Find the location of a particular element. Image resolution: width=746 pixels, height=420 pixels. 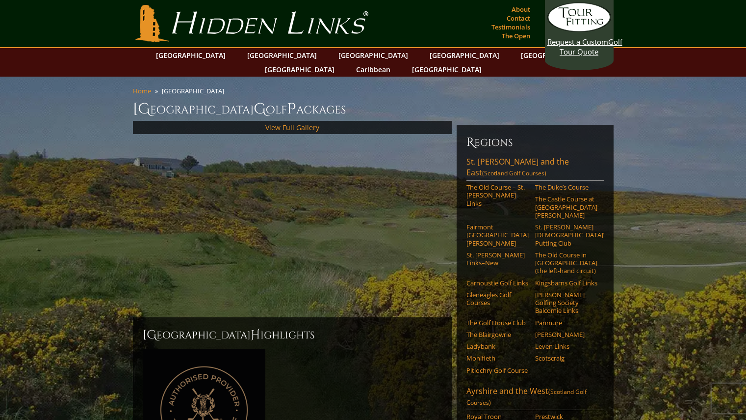

a: Home is located at coordinates (142, 91).